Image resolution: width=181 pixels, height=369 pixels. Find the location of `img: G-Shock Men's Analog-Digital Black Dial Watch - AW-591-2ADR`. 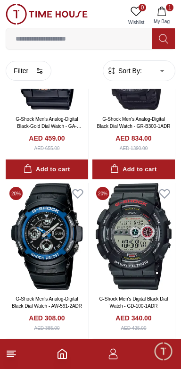

img: G-Shock Men's Analog-Digital Black Dial Watch - AW-591-2ADR is located at coordinates (47, 236).